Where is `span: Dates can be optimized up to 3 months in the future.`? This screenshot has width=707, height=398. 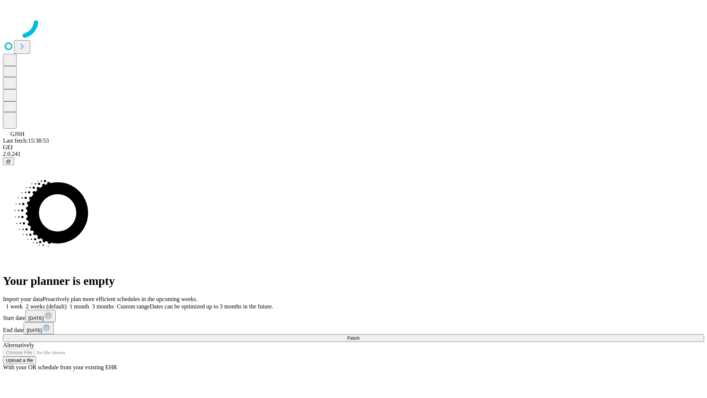
span: Dates can be optimized up to 3 months in the future. is located at coordinates (211, 306).